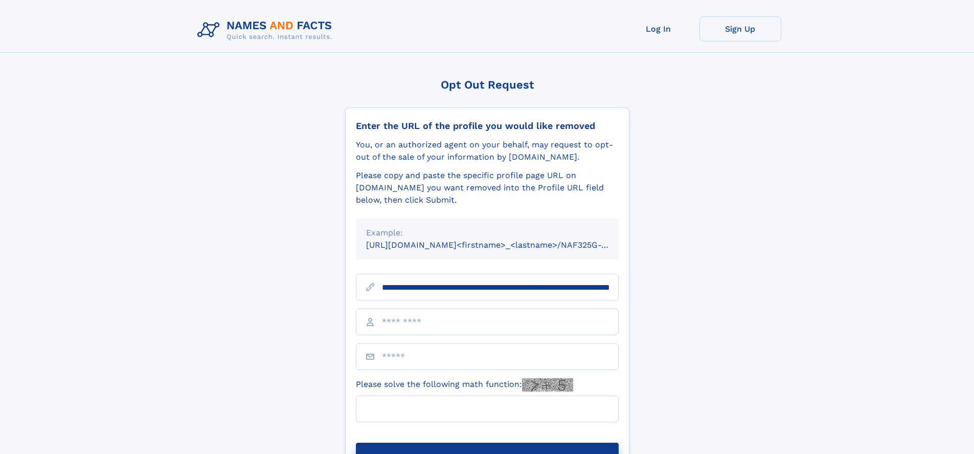  I want to click on div: Example:, so click(487, 233).